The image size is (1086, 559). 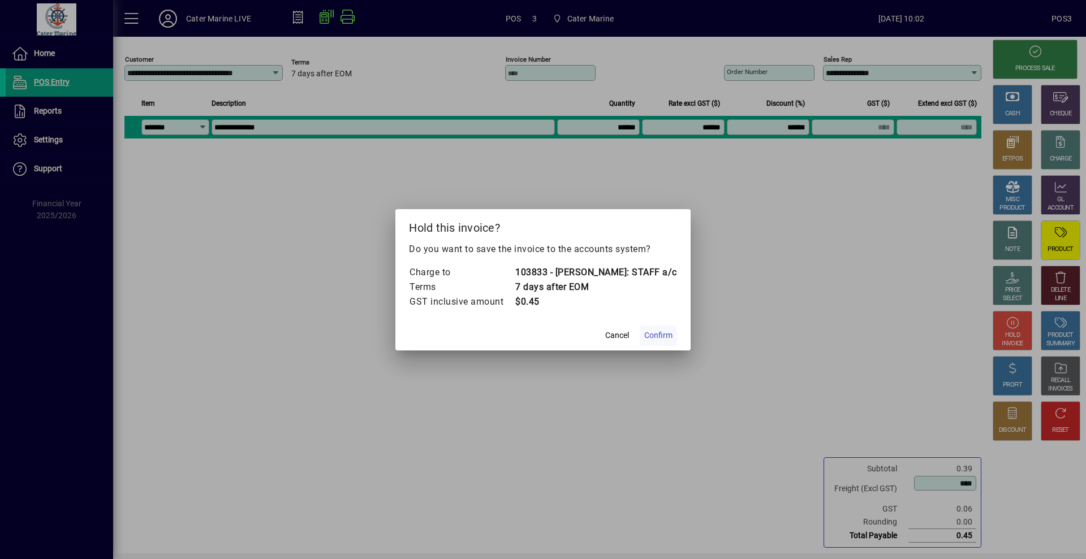 I want to click on span: Cancel, so click(x=617, y=335).